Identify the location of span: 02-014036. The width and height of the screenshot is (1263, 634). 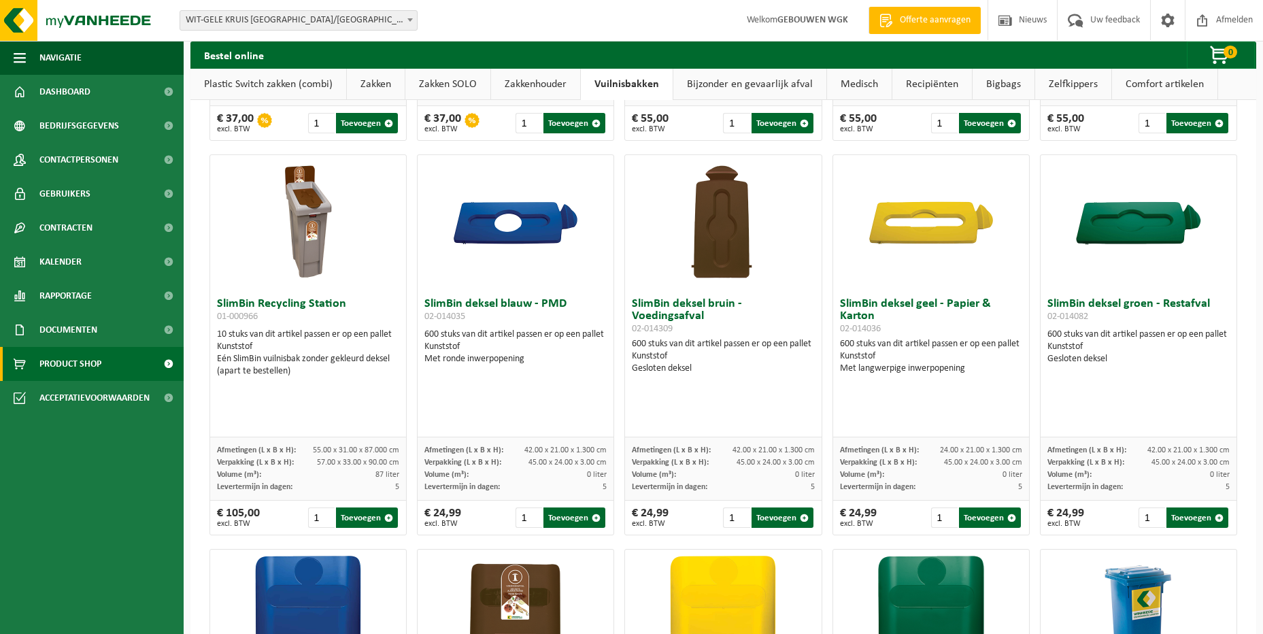
(860, 328).